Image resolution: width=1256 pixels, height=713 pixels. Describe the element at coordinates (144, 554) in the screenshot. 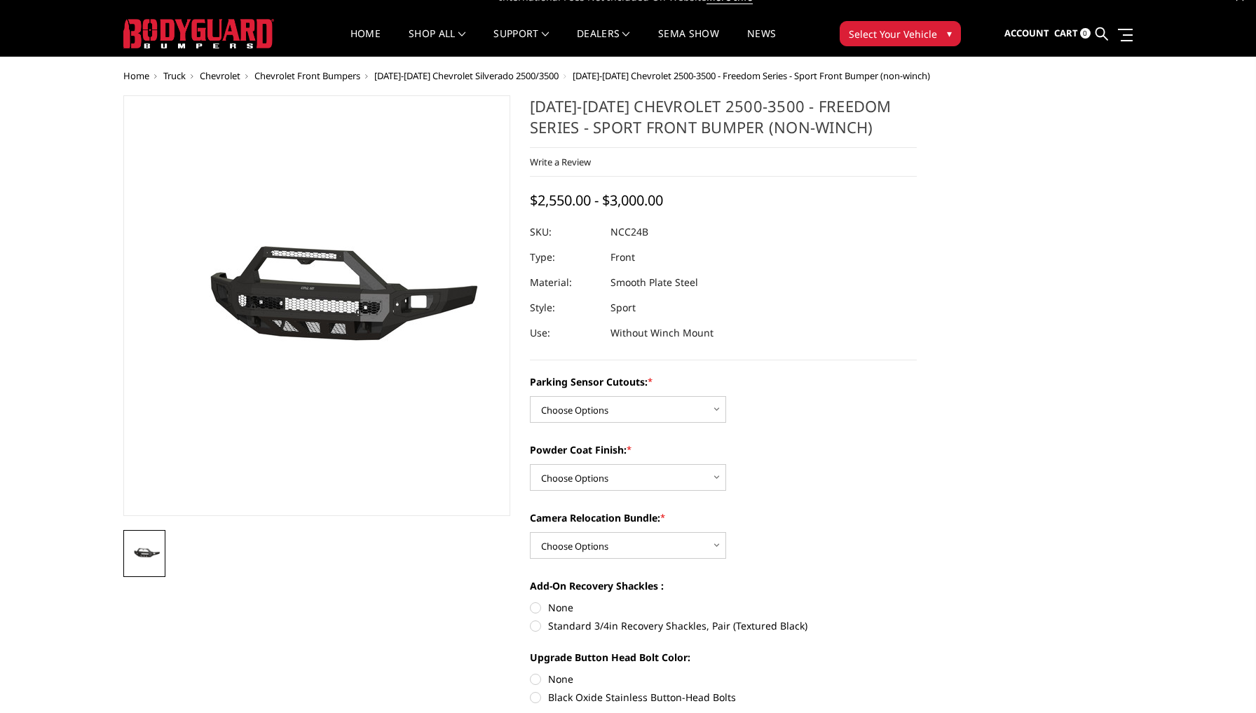

I see `img: 2024-2025 Chevrolet 2500-3500 - Freedom Series - Sport Front Bumper (non-winch)` at that location.